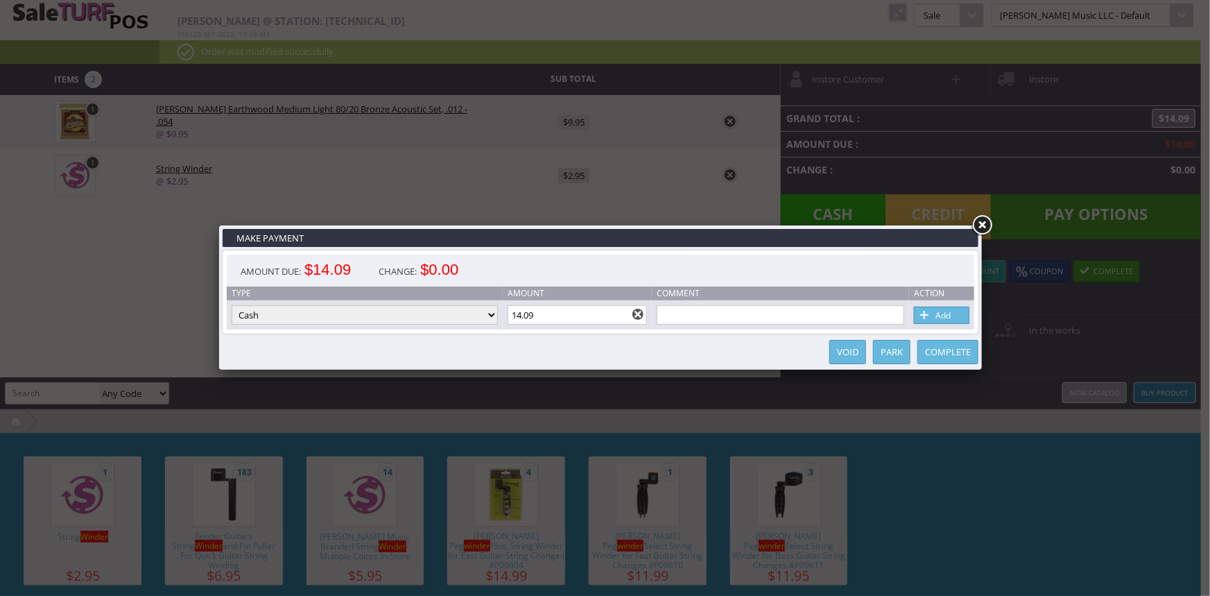 This screenshot has width=1210, height=596. Describe the element at coordinates (847, 352) in the screenshot. I see `a: Void` at that location.